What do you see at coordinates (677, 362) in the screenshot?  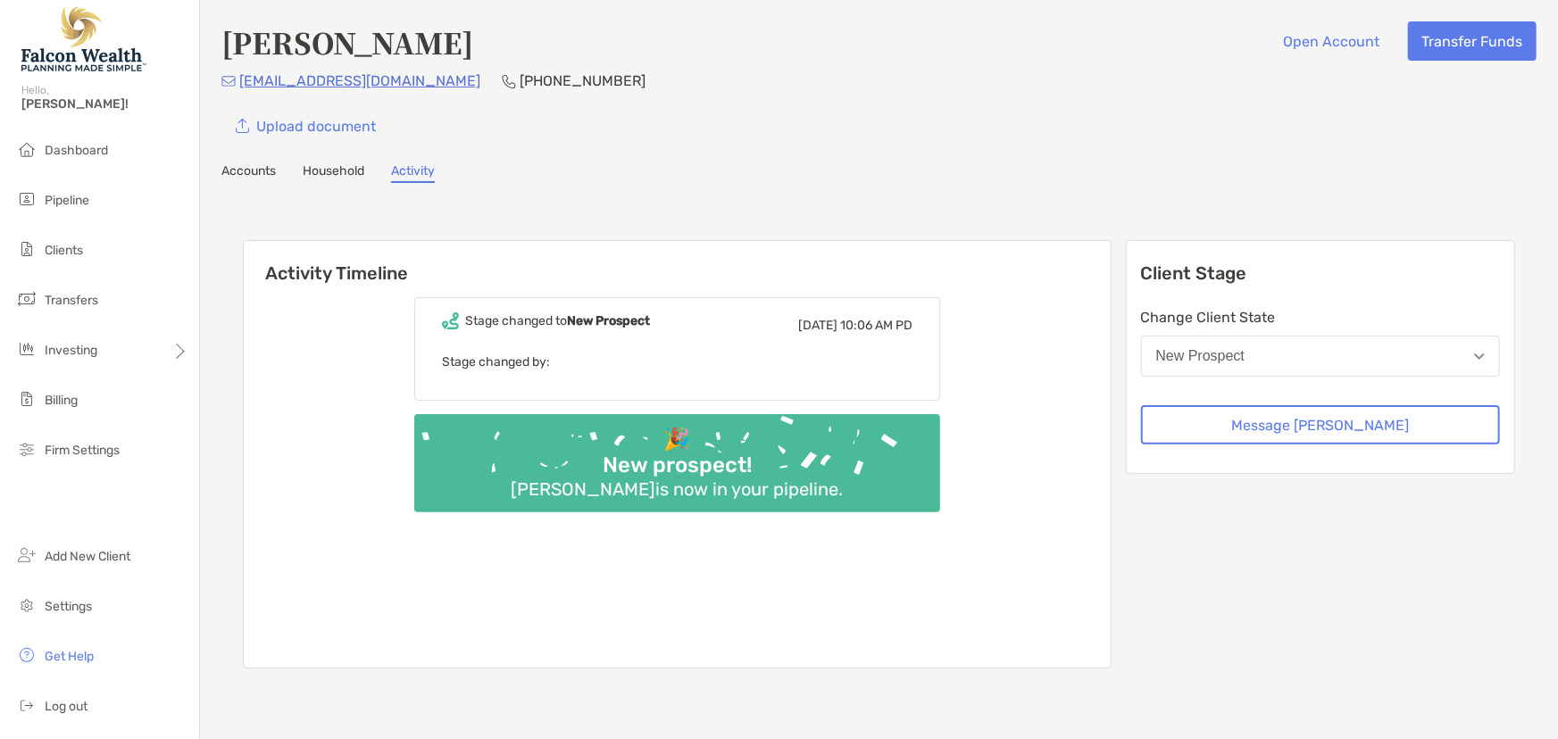 I see `p: Stage changed by:` at bounding box center [677, 362].